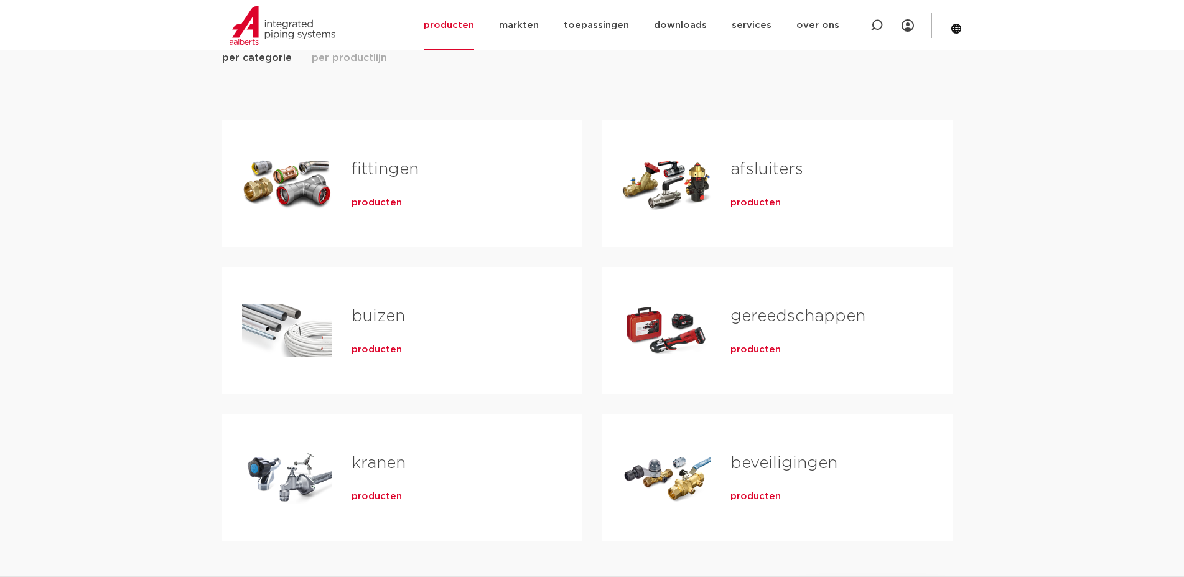 This screenshot has width=1184, height=577. Describe the element at coordinates (378, 463) in the screenshot. I see `a: kranen` at that location.